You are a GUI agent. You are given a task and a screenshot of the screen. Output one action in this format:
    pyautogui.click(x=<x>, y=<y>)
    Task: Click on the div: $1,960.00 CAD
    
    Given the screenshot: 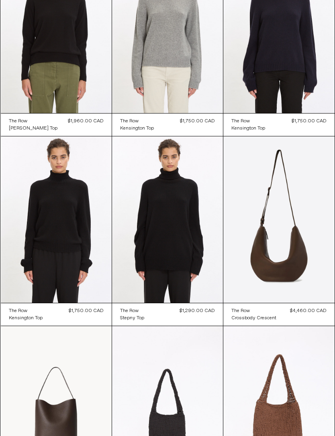 What is the action you would take?
    pyautogui.click(x=85, y=121)
    